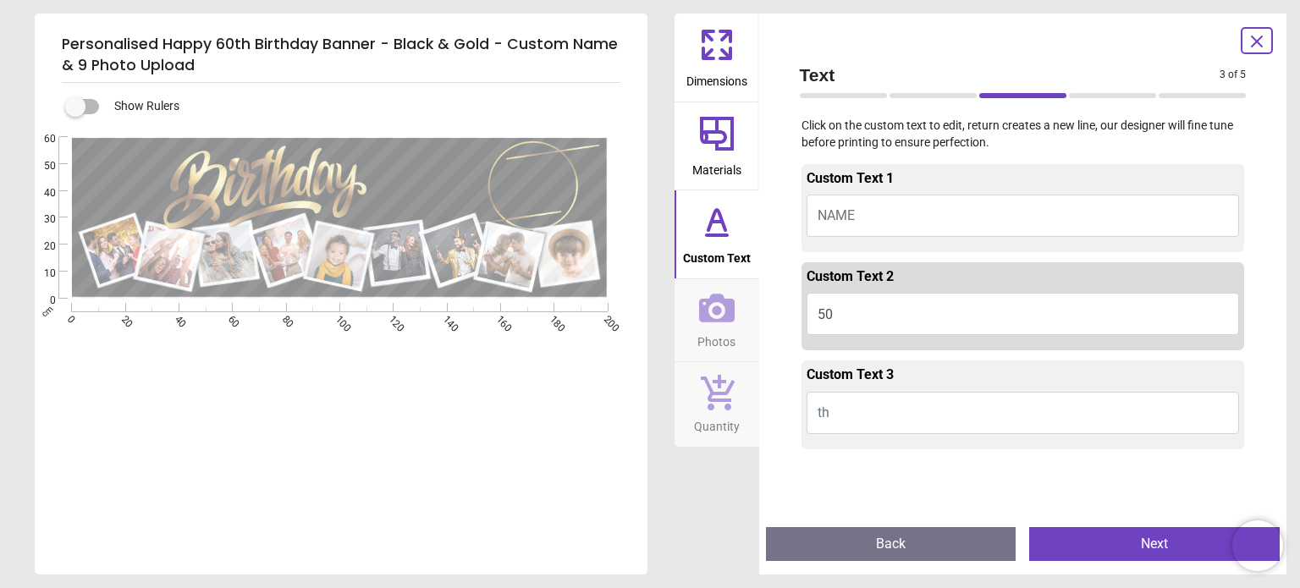 This screenshot has height=588, width=1300. What do you see at coordinates (40, 273) in the screenshot?
I see `span: 10` at bounding box center [40, 273].